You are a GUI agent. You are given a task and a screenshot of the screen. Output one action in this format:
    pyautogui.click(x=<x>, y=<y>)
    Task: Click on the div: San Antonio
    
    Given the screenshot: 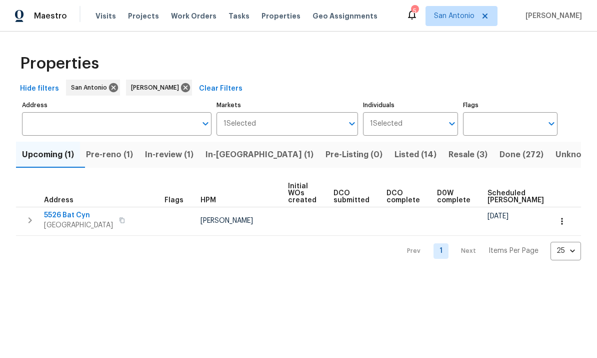 What is the action you would take?
    pyautogui.click(x=93, y=88)
    